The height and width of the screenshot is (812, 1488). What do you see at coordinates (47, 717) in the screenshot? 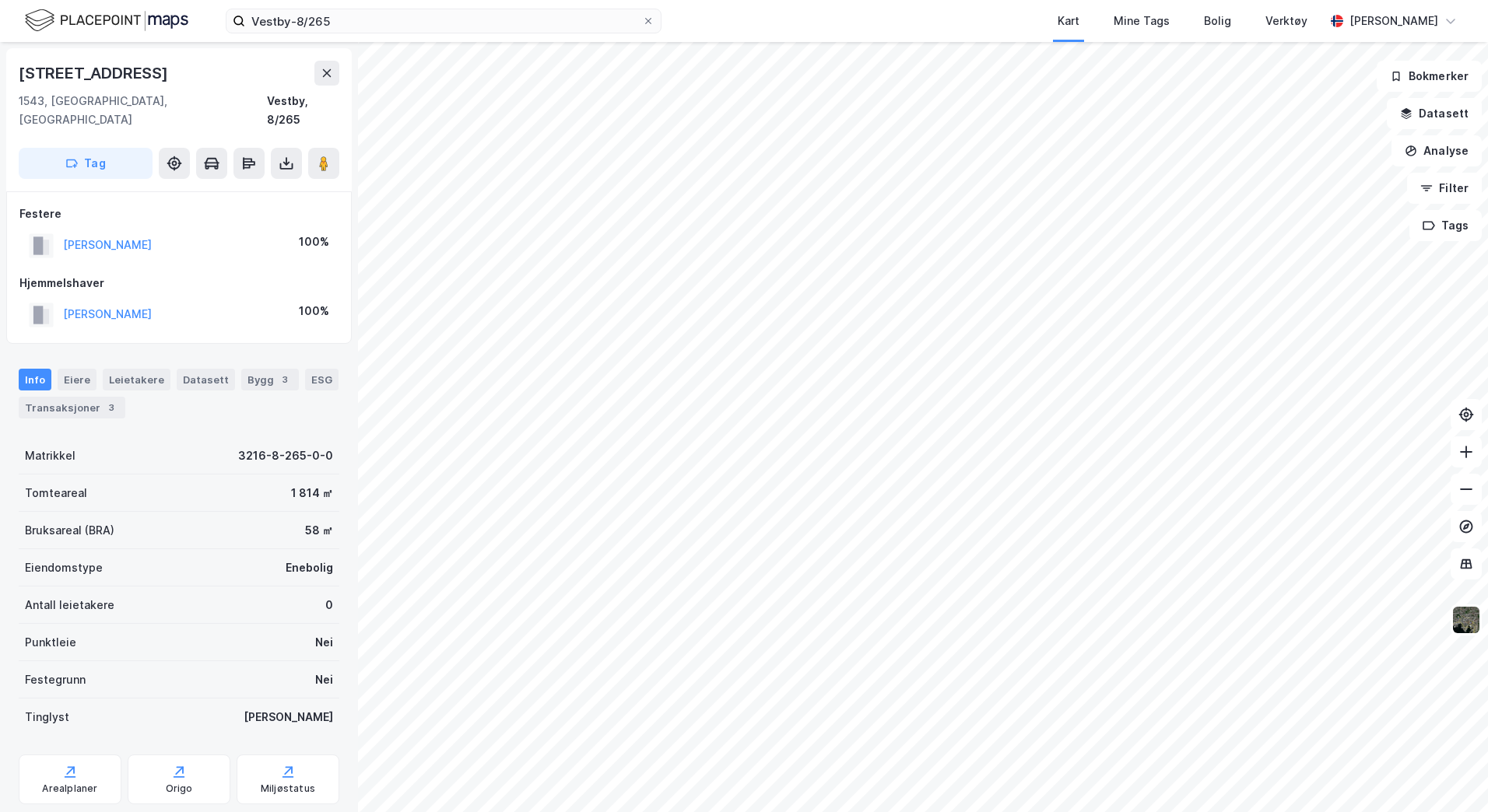
I see `div: Tinglyst` at bounding box center [47, 717].